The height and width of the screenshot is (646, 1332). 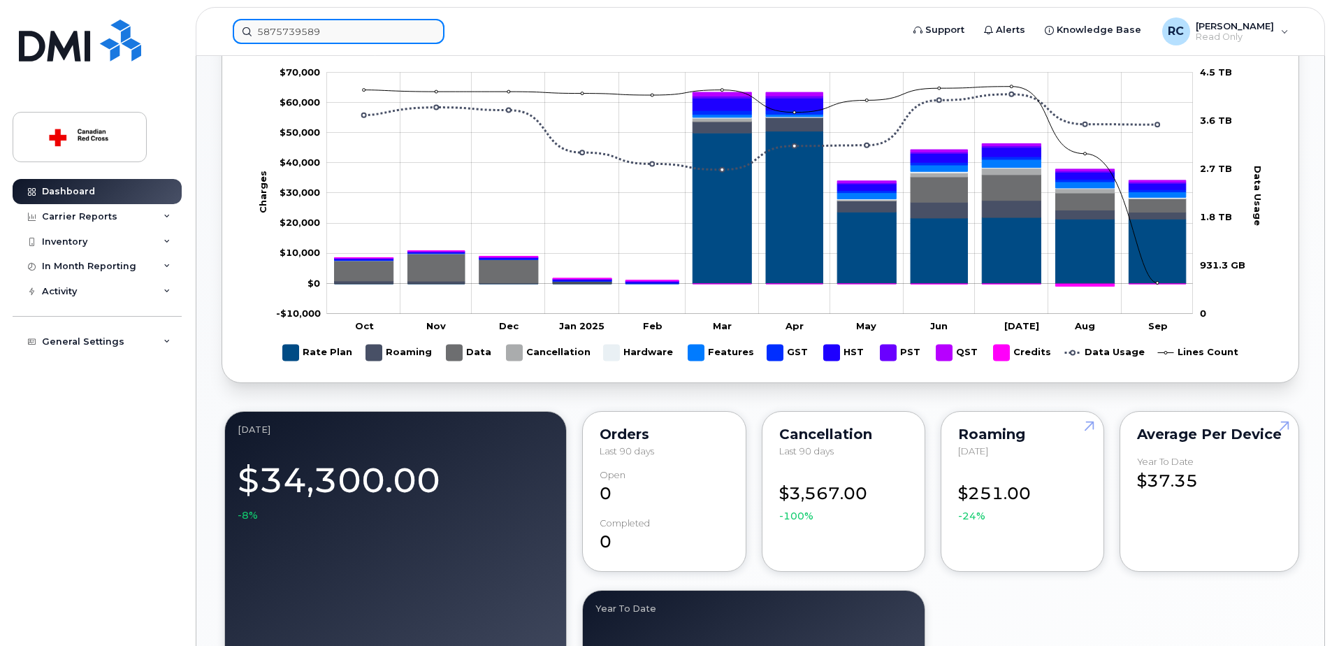 I want to click on g: Chart, so click(x=763, y=216).